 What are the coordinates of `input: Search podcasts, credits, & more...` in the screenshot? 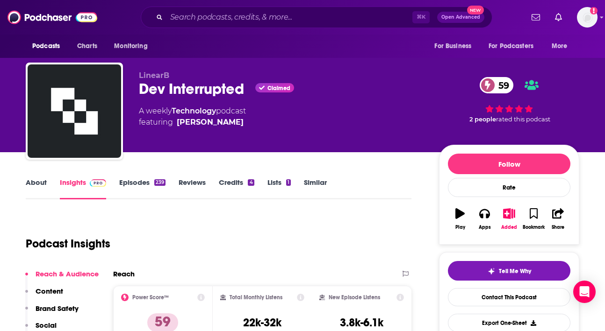 It's located at (289, 17).